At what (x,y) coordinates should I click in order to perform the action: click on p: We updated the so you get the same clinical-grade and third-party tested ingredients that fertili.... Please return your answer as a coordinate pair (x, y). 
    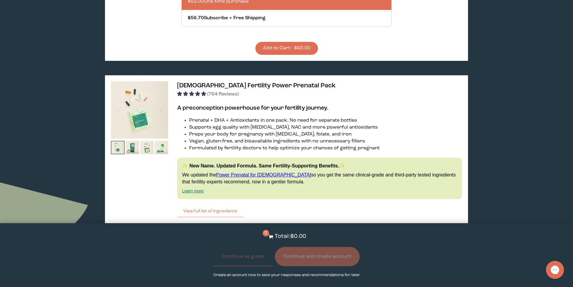
    Looking at the image, I should click on (319, 178).